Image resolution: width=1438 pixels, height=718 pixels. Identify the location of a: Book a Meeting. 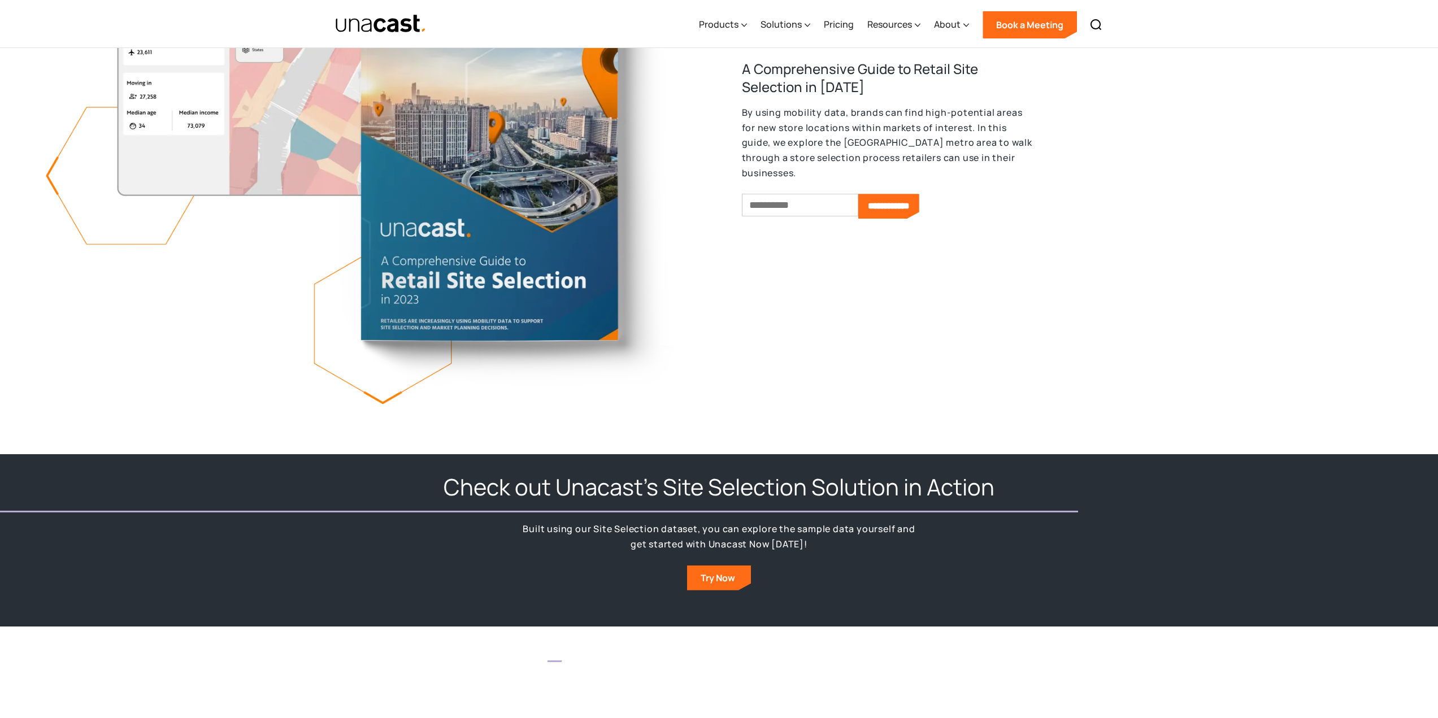
(1030, 25).